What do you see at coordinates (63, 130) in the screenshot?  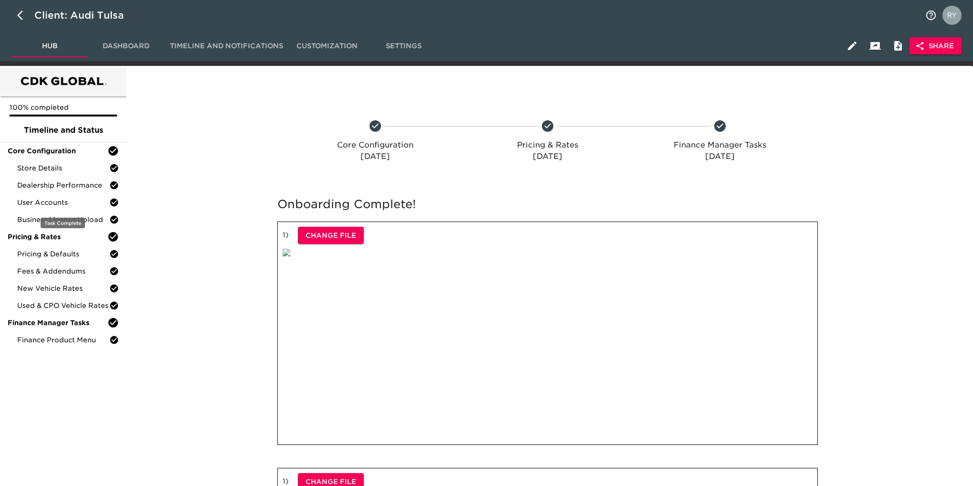 I see `span: Timeline and Status` at bounding box center [63, 130].